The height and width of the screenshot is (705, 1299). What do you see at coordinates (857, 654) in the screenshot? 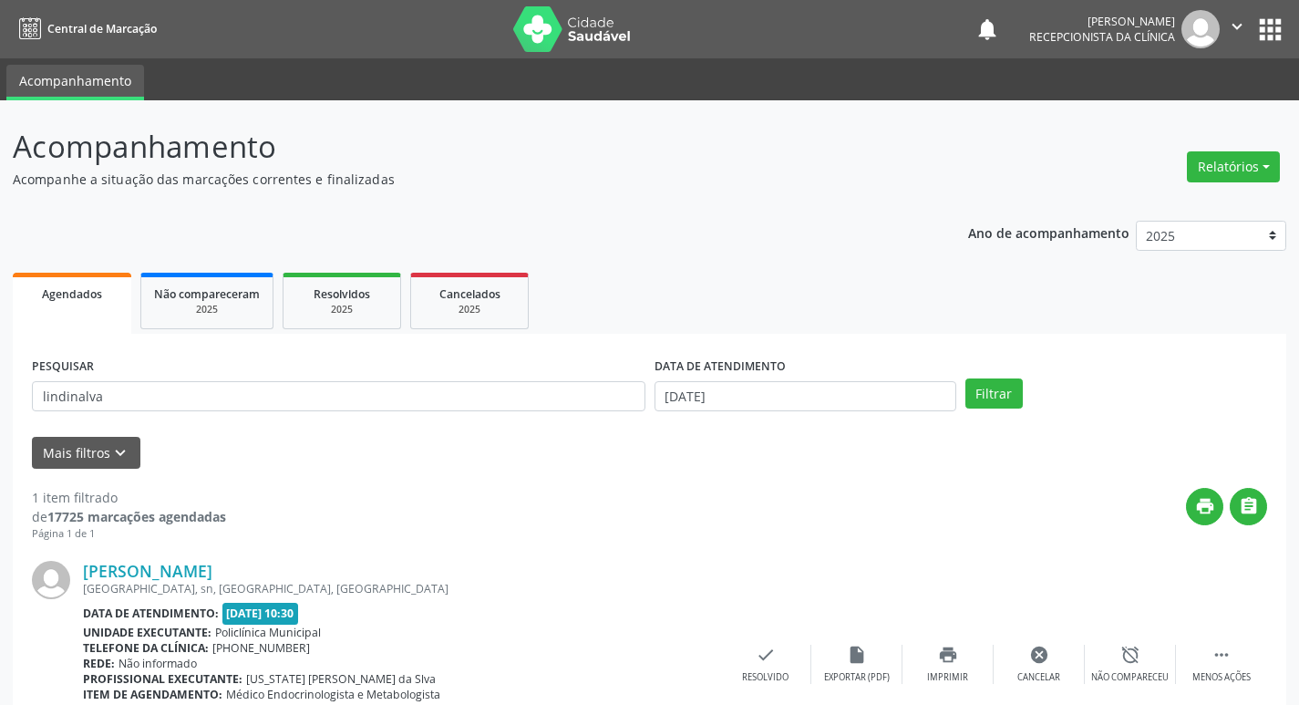
I see `i: insert_drive_file` at bounding box center [857, 654].